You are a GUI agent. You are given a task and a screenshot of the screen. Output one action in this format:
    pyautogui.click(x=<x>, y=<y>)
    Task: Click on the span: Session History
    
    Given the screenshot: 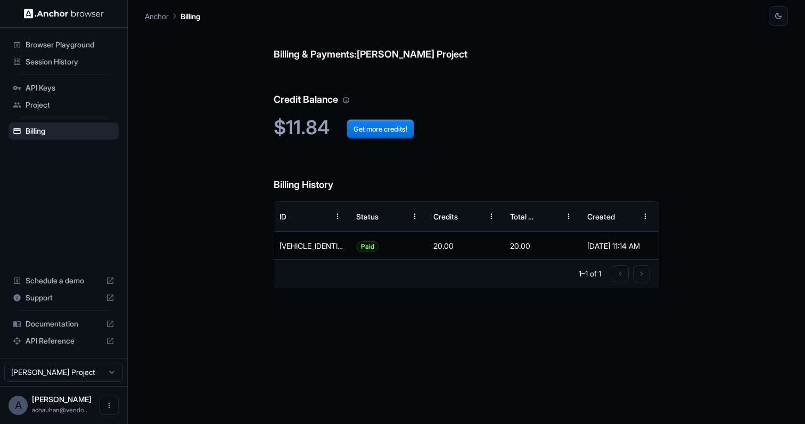 What is the action you would take?
    pyautogui.click(x=70, y=62)
    